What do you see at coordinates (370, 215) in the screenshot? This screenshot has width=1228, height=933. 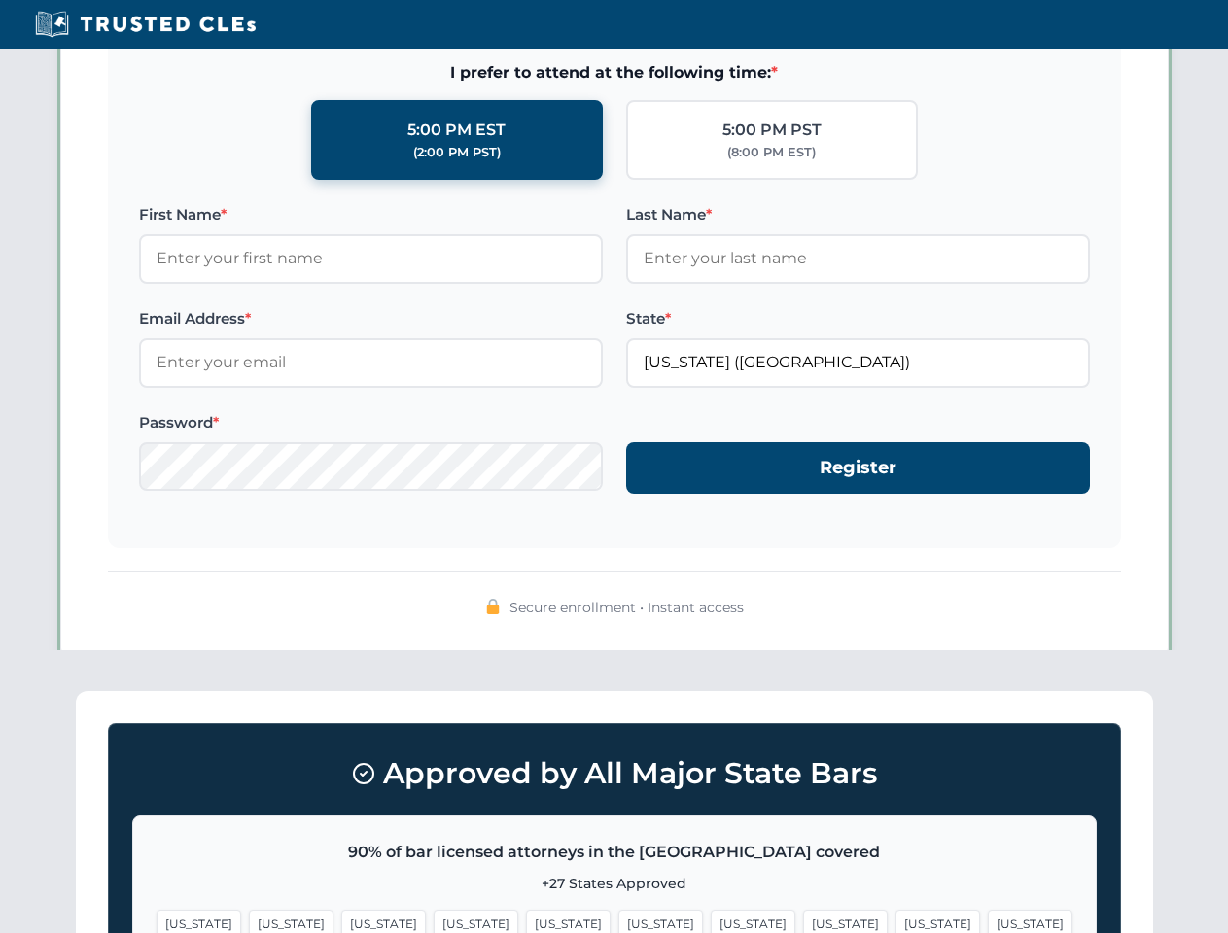 I see `label: First Name` at bounding box center [370, 215].